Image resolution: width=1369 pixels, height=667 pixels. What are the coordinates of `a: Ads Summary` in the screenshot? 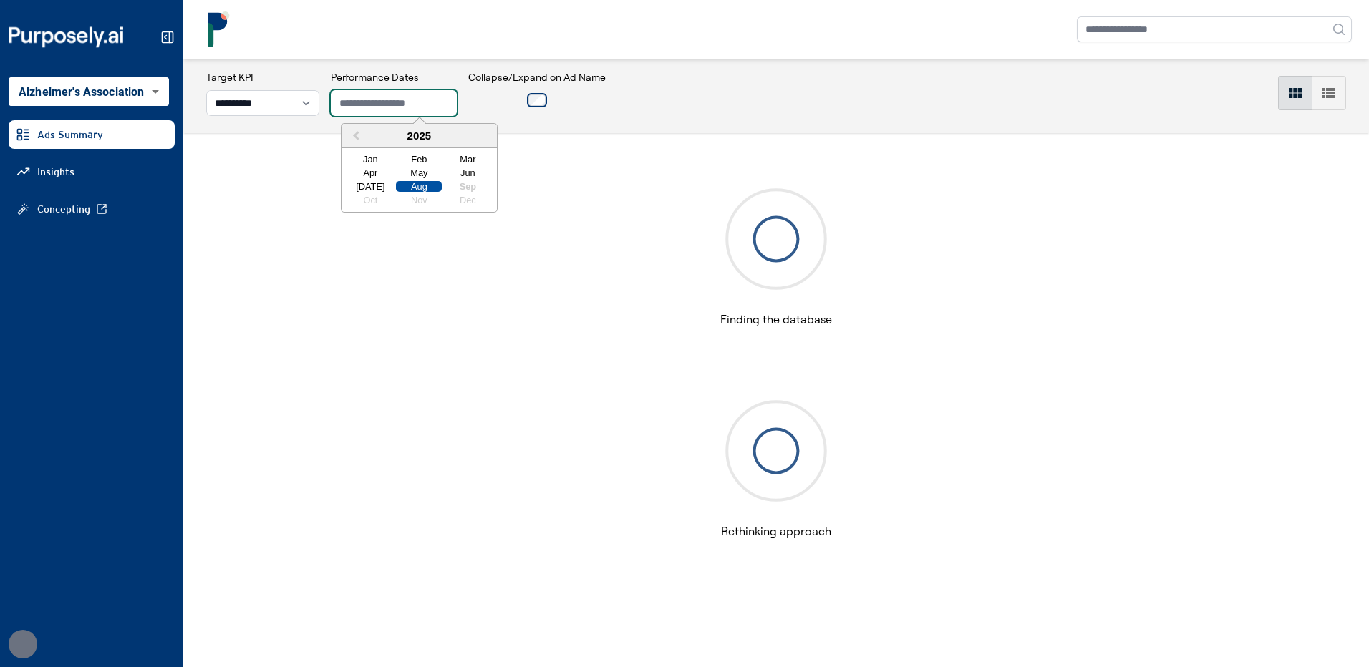 It's located at (92, 135).